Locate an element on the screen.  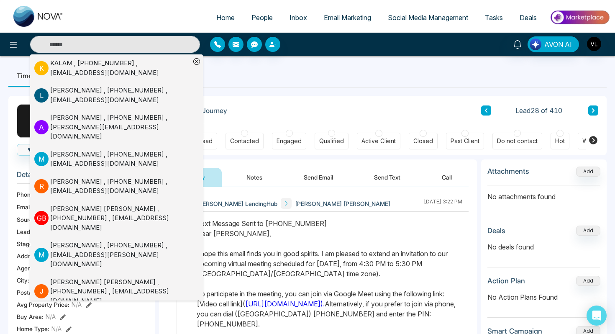
span: Add is located at coordinates (588, 171).